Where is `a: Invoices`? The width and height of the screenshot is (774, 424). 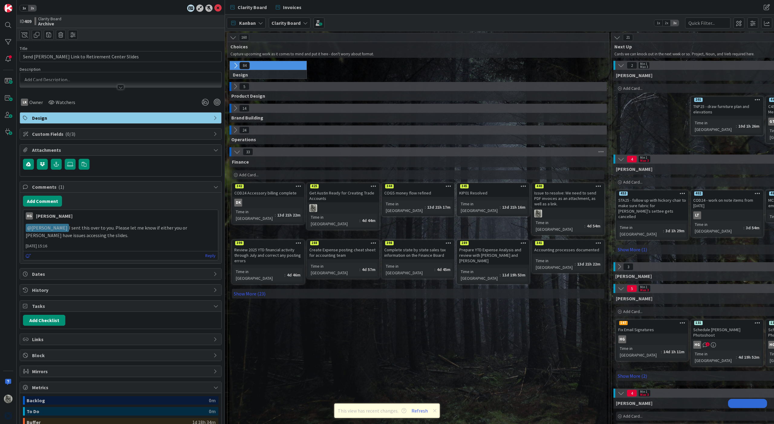 a: Invoices is located at coordinates (288, 7).